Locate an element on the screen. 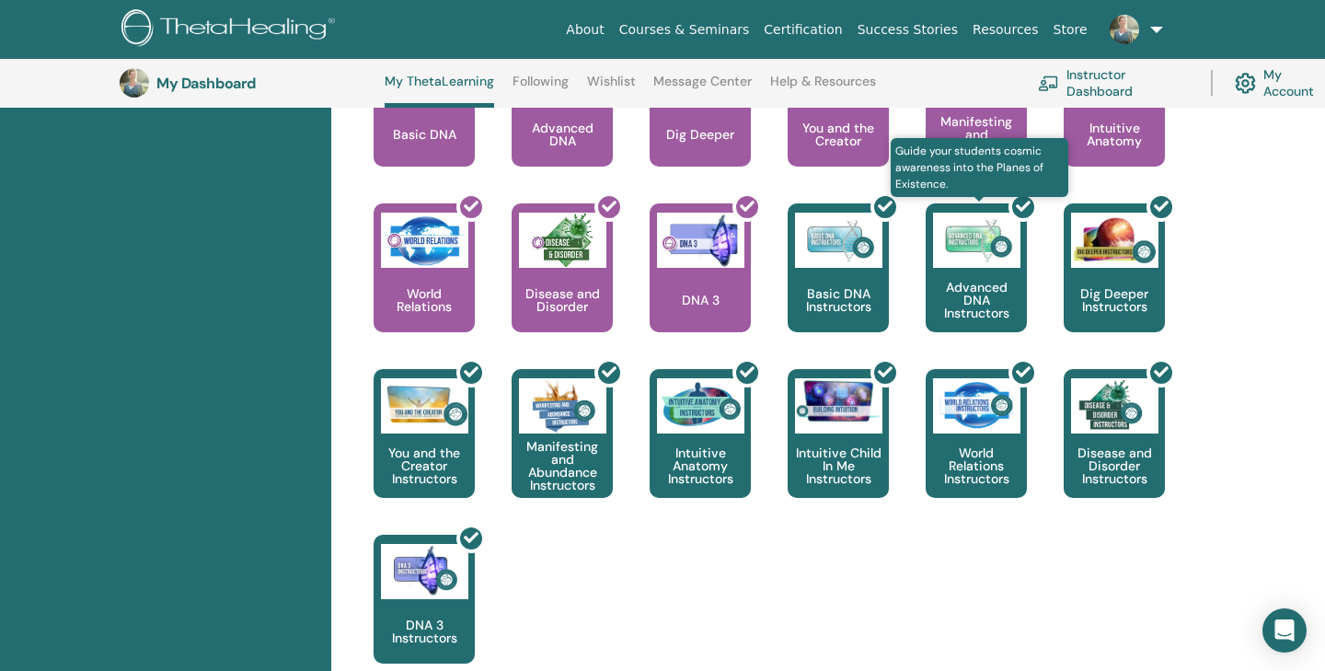  p: Disease and Disorder is located at coordinates (562, 300).